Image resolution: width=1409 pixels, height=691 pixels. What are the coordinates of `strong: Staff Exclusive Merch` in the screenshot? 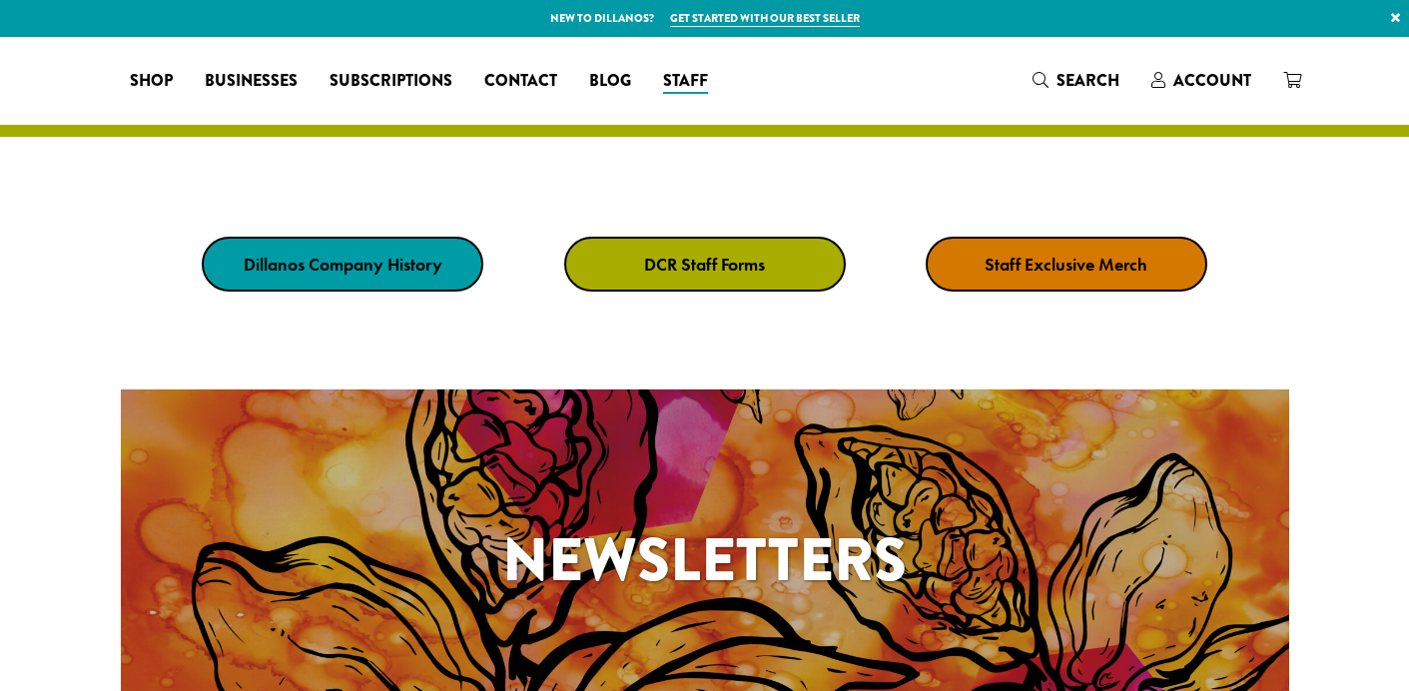 It's located at (1066, 264).